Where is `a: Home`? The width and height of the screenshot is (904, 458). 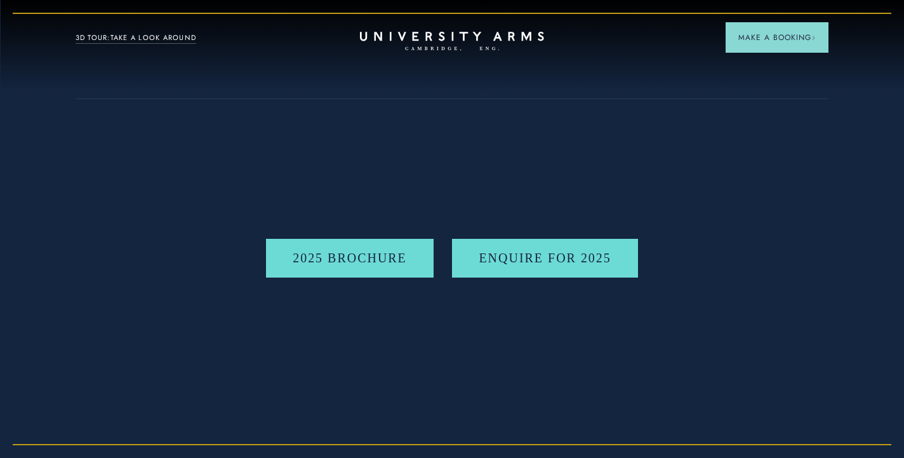
a: Home is located at coordinates (452, 41).